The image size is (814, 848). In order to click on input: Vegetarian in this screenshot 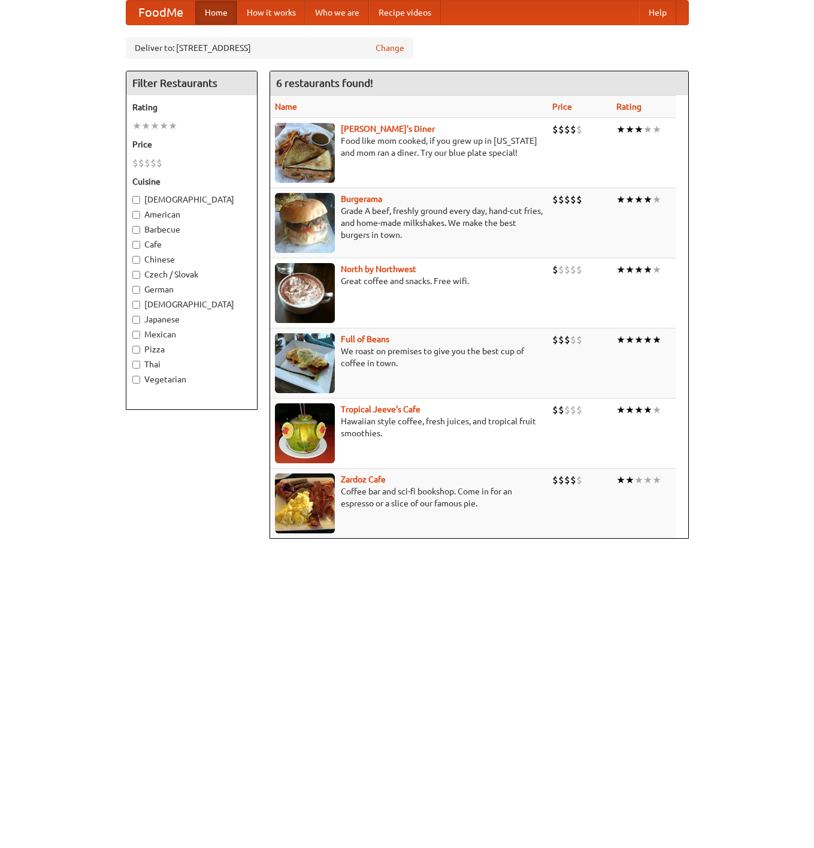, I will do `click(136, 379)`.